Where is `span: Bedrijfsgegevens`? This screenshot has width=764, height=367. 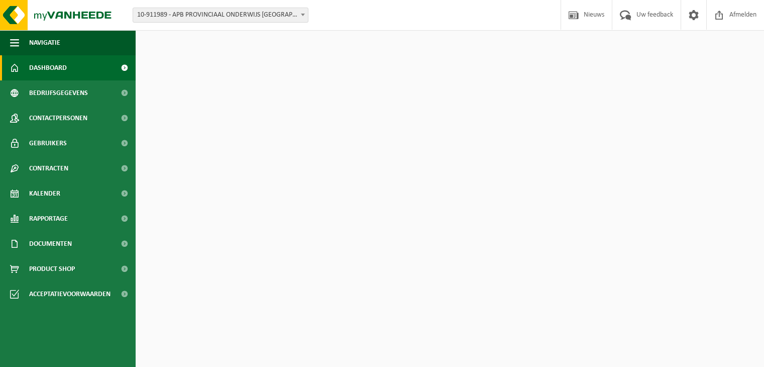 span: Bedrijfsgegevens is located at coordinates (58, 93).